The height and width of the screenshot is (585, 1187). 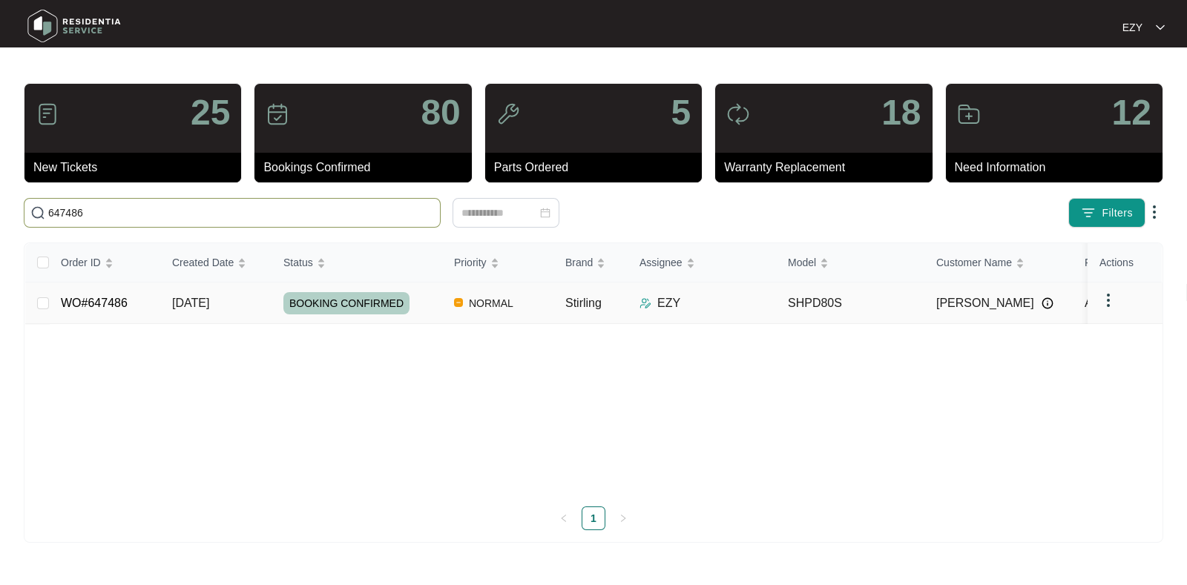 What do you see at coordinates (591, 263) in the screenshot?
I see `th: Brand` at bounding box center [591, 263].